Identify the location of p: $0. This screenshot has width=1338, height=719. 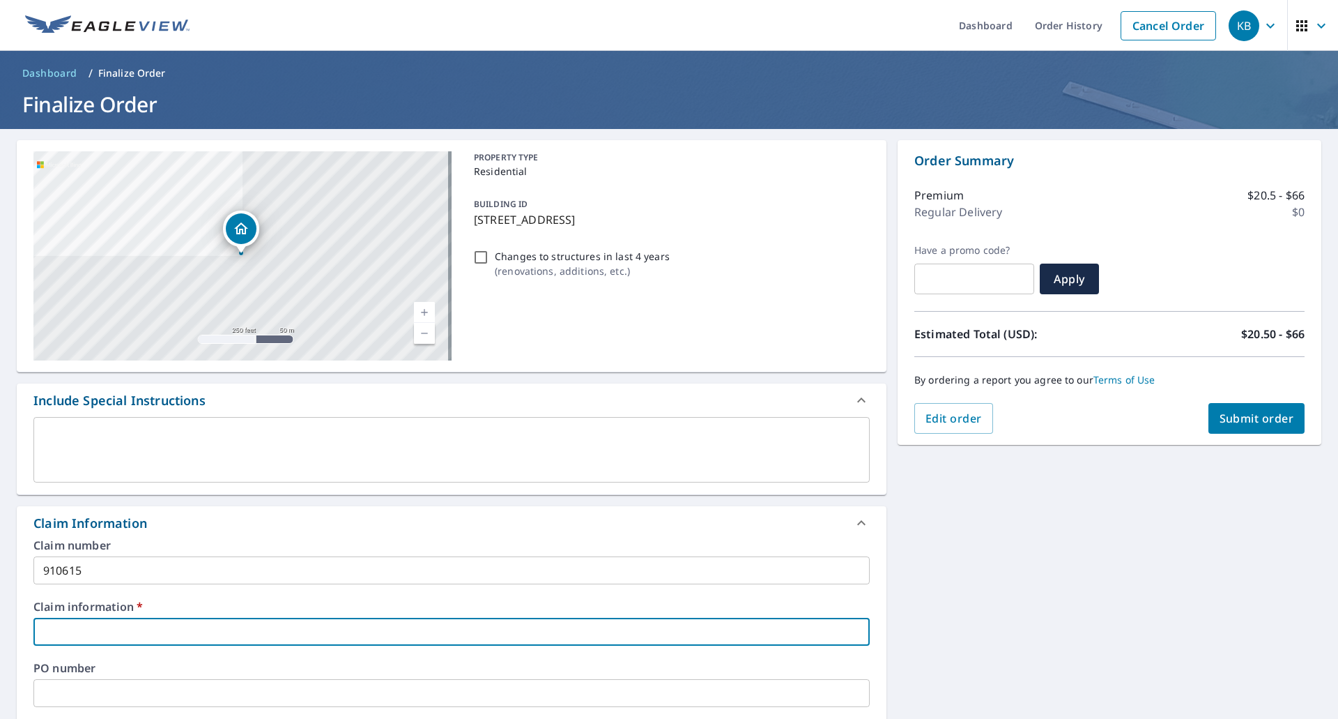
(1299, 212).